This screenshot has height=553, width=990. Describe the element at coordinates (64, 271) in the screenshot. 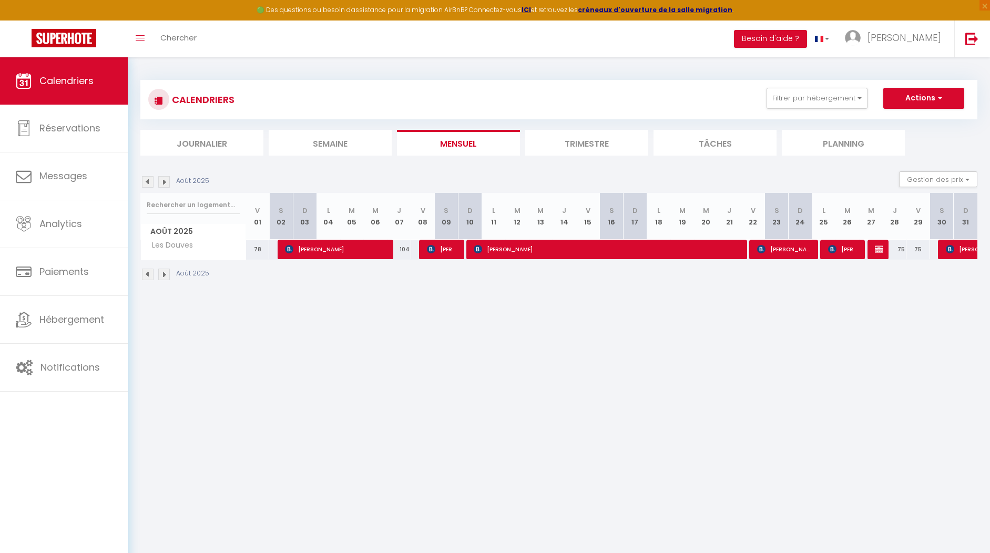

I see `span: Paiements` at that location.